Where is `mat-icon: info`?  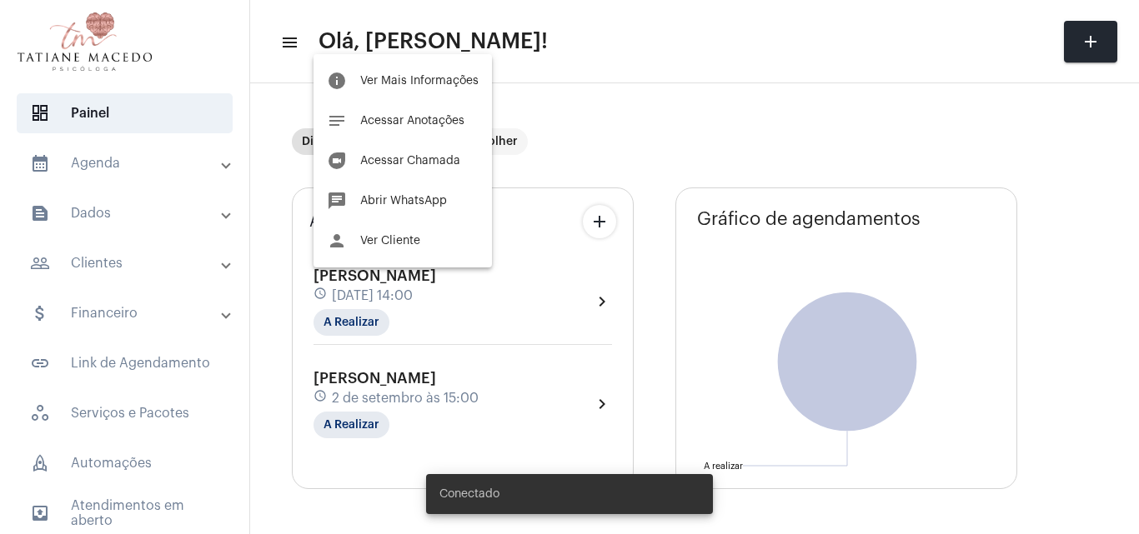
mat-icon: info is located at coordinates (337, 81).